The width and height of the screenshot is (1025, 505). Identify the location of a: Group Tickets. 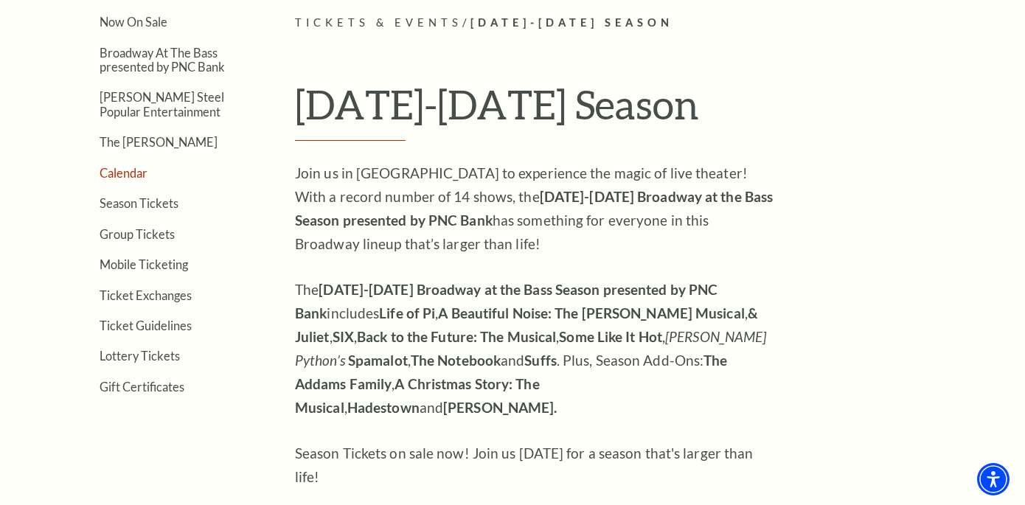
(137, 234).